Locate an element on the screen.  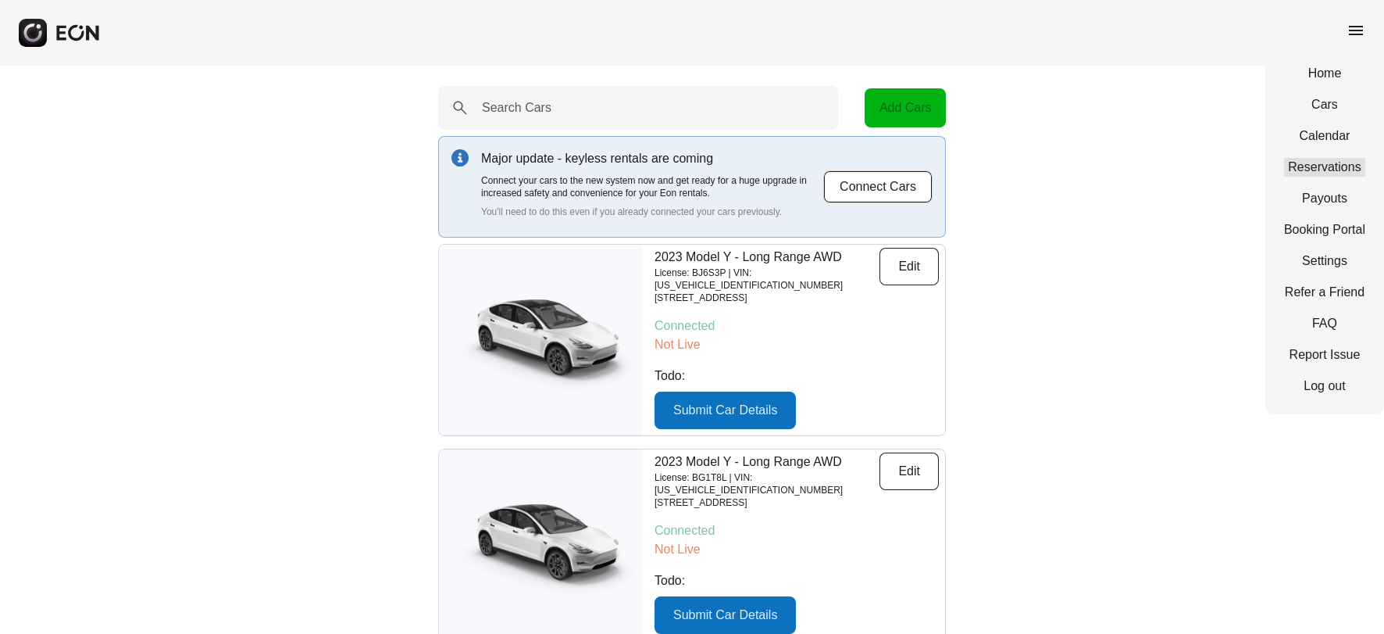
a: Report Issue is located at coordinates (1325, 355).